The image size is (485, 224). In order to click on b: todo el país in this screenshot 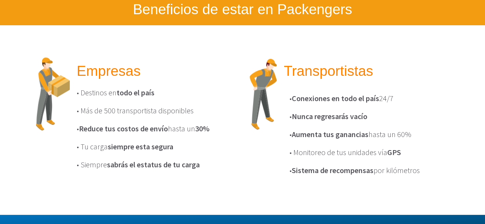, I will do `click(135, 92)`.